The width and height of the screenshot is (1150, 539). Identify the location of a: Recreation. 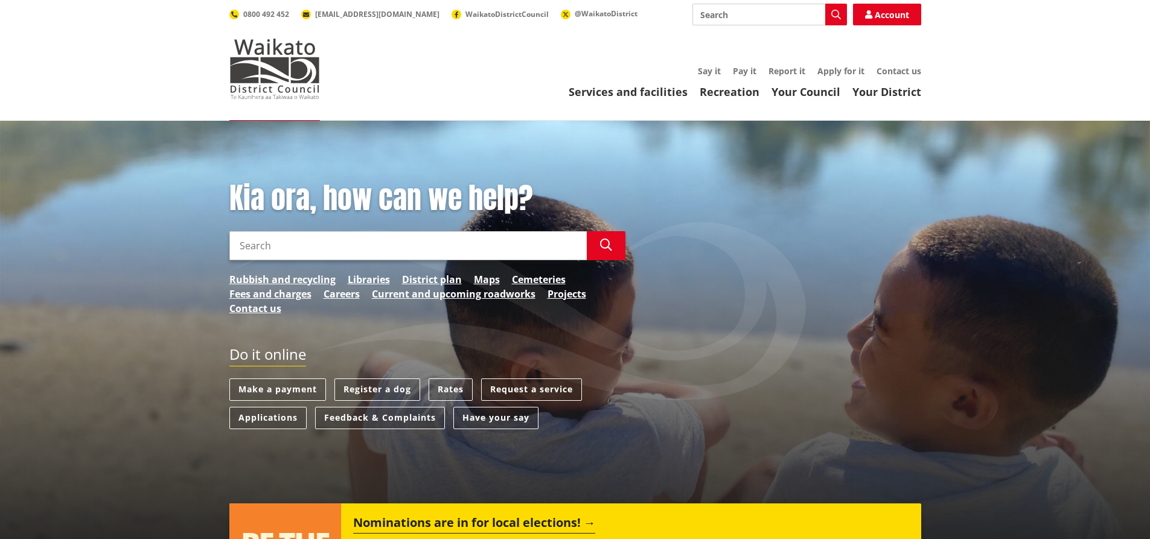
(729, 92).